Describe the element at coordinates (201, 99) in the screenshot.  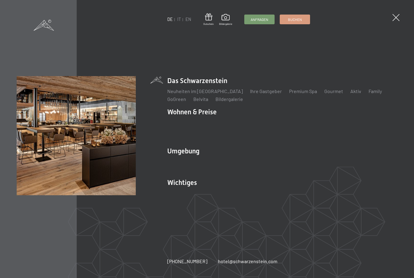
I see `a: Belvita` at that location.